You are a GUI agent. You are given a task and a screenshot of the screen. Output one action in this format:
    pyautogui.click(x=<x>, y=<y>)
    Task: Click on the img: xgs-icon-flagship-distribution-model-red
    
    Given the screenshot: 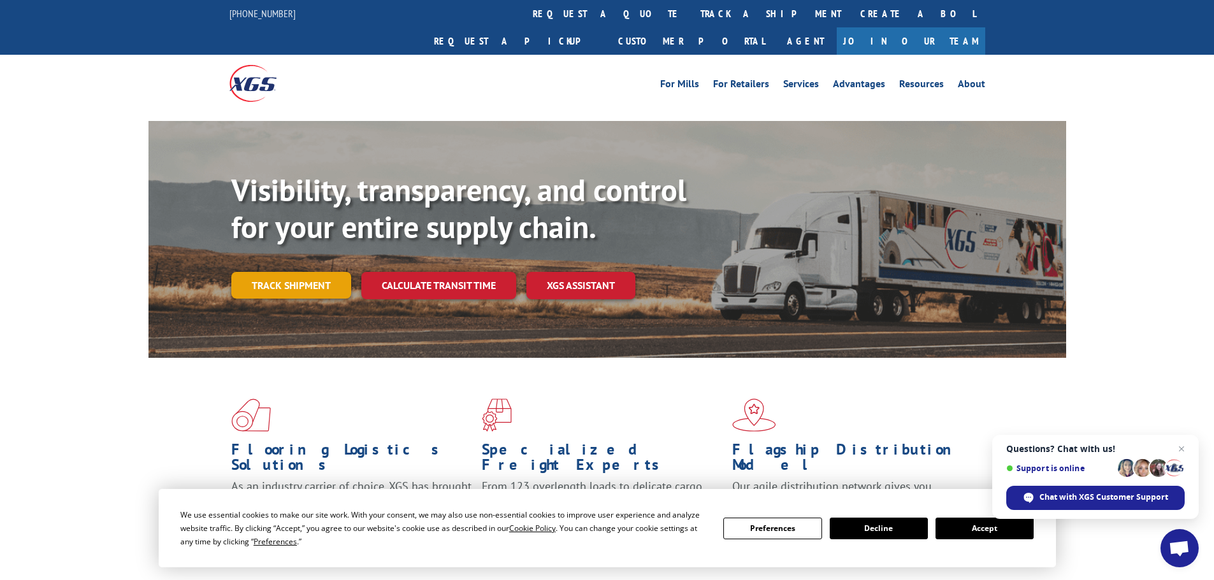 What is the action you would take?
    pyautogui.click(x=754, y=415)
    